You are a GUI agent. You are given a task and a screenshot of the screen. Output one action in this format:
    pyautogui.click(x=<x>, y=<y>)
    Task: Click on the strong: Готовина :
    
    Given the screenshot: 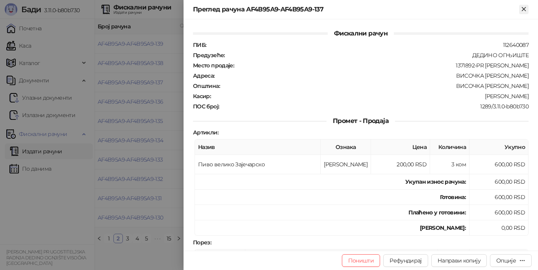 What is the action you would take?
    pyautogui.click(x=453, y=197)
    